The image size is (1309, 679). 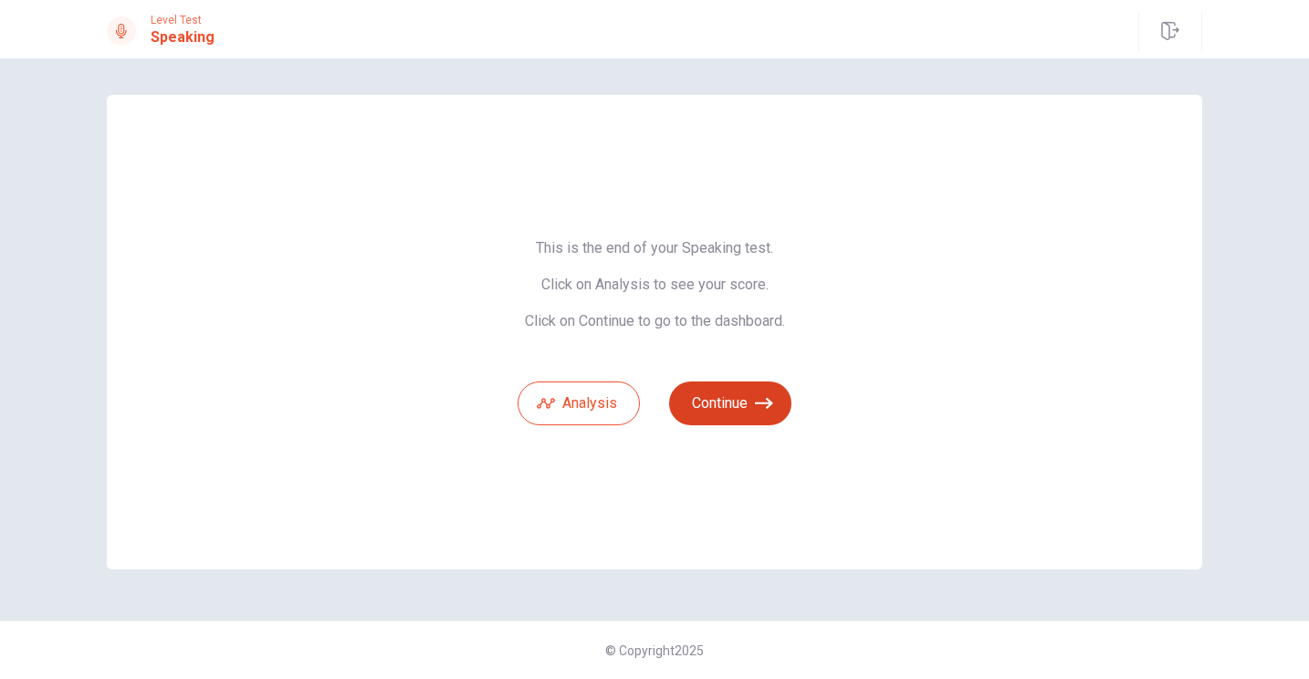 What do you see at coordinates (730, 403) in the screenshot?
I see `a: Continue` at bounding box center [730, 403].